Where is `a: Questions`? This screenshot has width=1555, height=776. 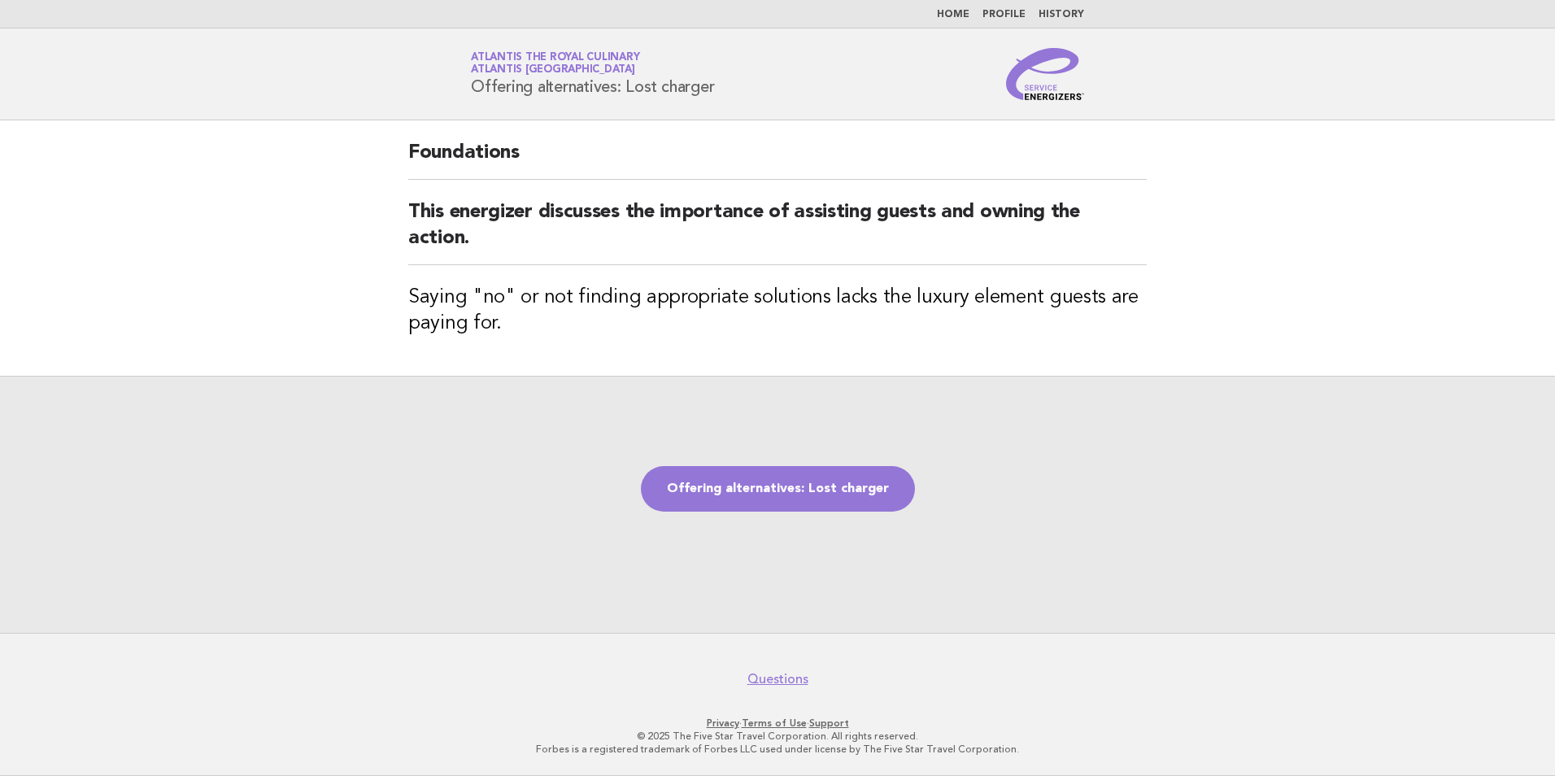 a: Questions is located at coordinates (778, 679).